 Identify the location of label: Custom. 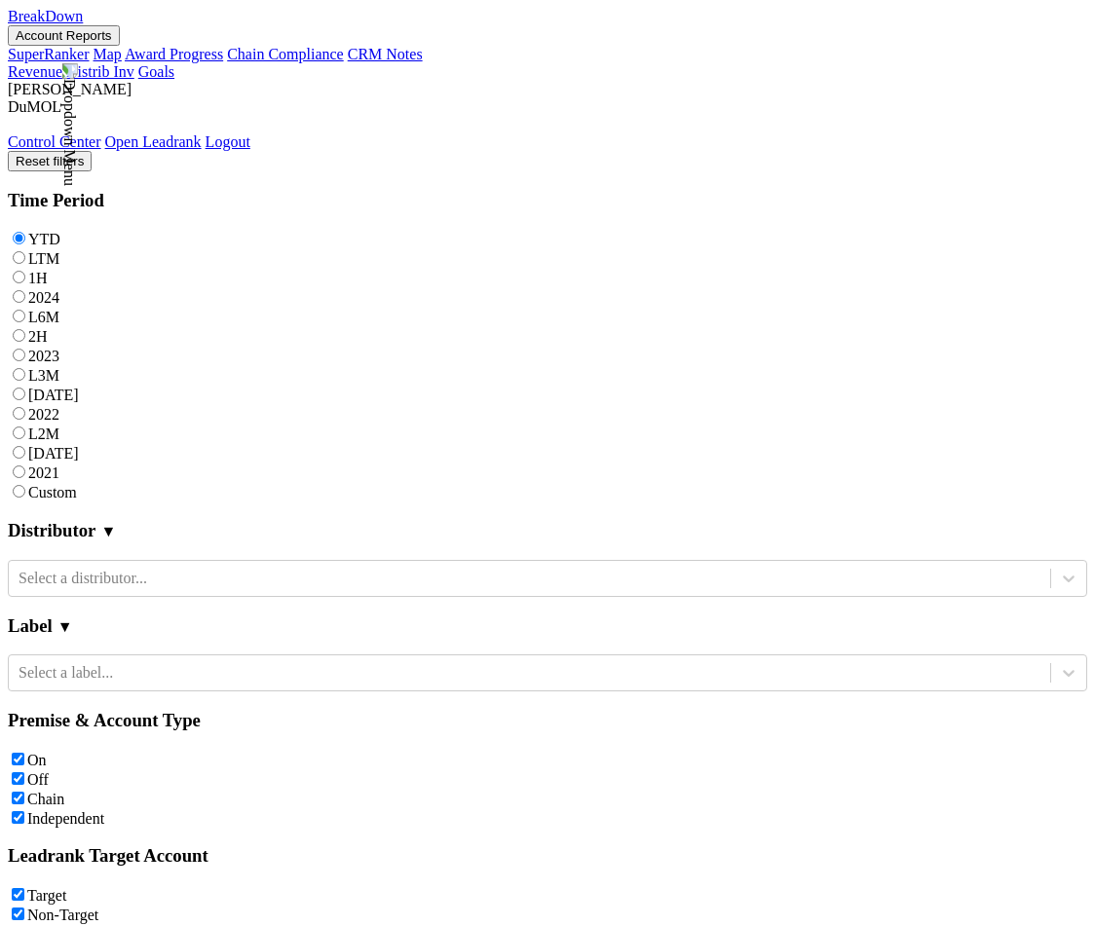
(53, 492).